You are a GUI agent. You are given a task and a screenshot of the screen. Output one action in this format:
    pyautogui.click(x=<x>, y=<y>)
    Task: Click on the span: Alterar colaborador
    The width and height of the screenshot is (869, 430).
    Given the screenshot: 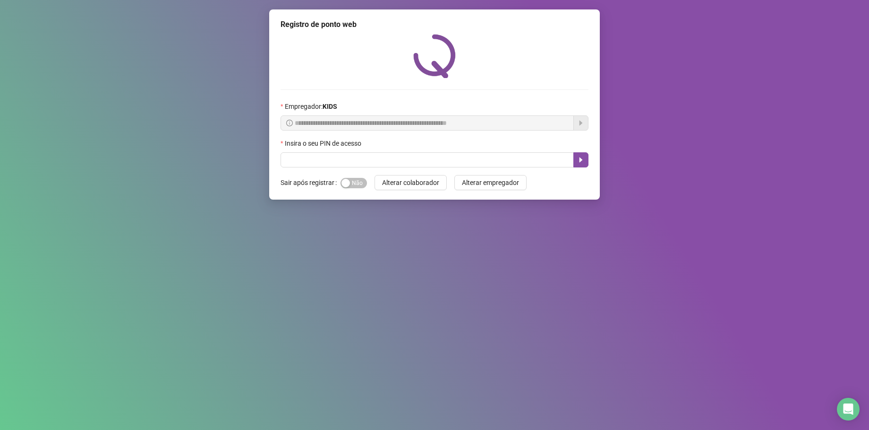 What is the action you would take?
    pyautogui.click(x=411, y=182)
    